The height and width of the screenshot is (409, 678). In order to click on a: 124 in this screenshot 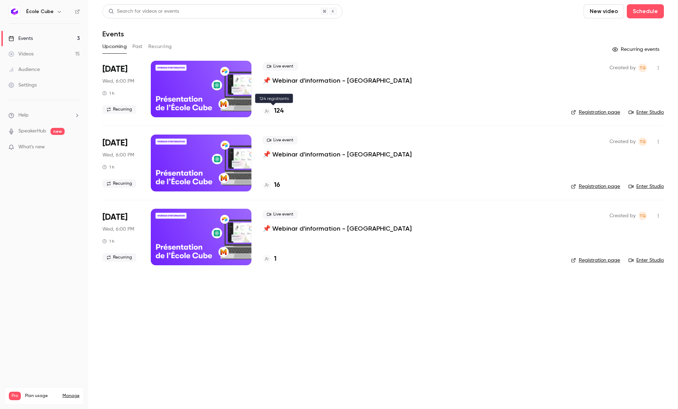, I will do `click(273, 111)`.